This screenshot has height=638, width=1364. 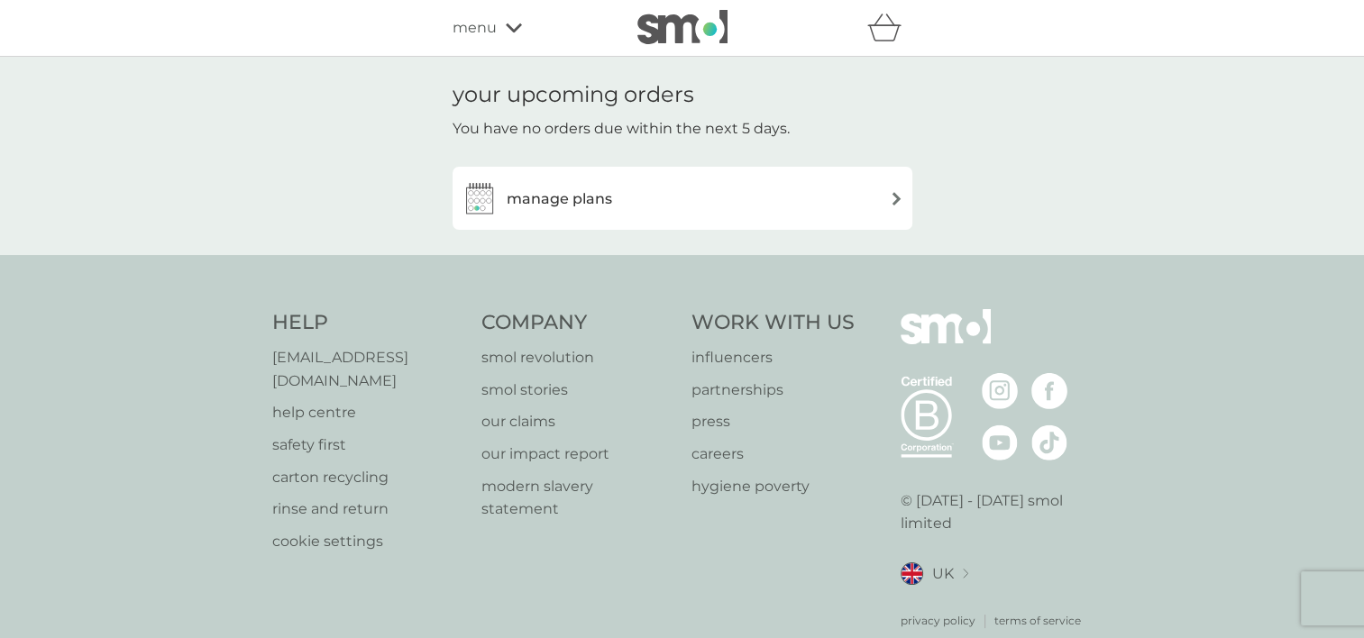 I want to click on a: privacy policy, so click(x=938, y=620).